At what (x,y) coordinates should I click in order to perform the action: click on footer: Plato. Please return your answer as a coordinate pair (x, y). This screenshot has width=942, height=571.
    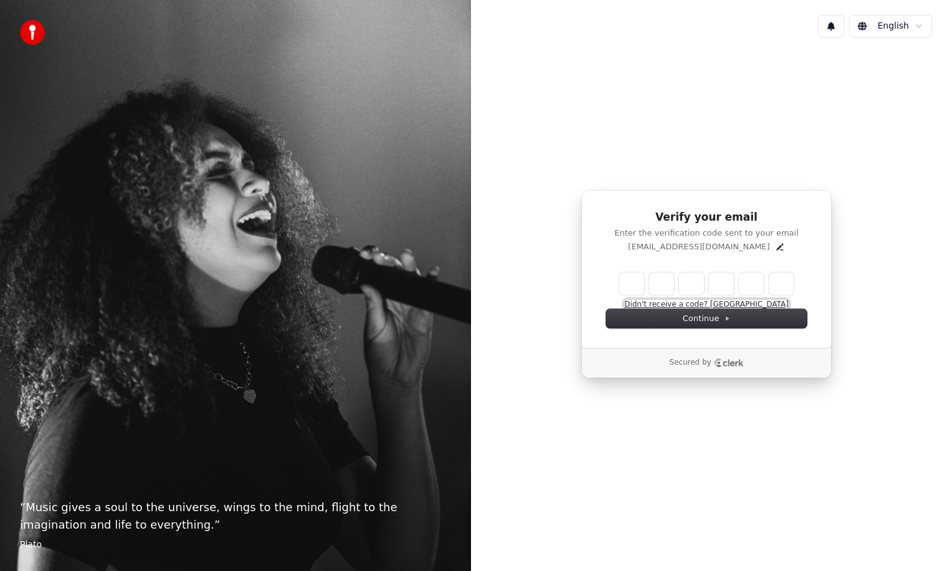
    Looking at the image, I should click on (235, 544).